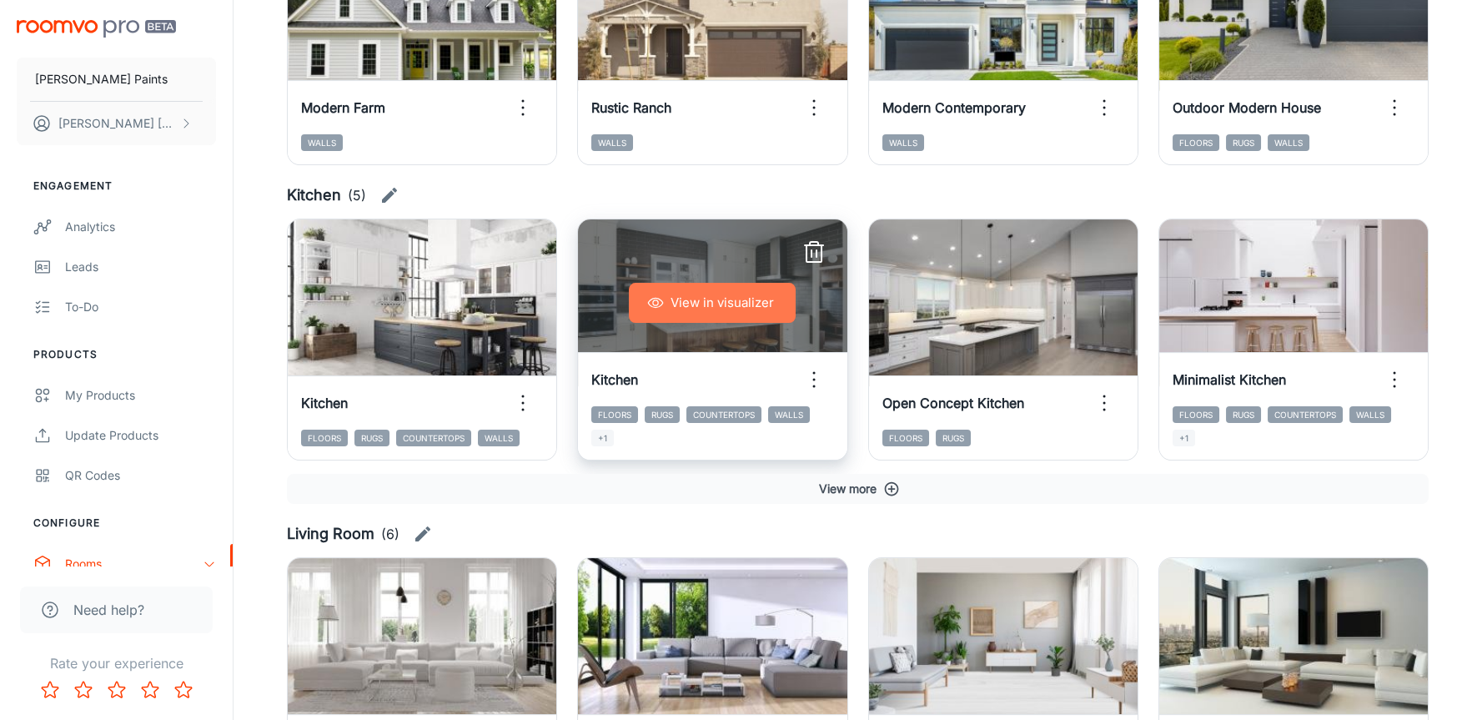 The width and height of the screenshot is (1482, 720). I want to click on p: (6), so click(390, 534).